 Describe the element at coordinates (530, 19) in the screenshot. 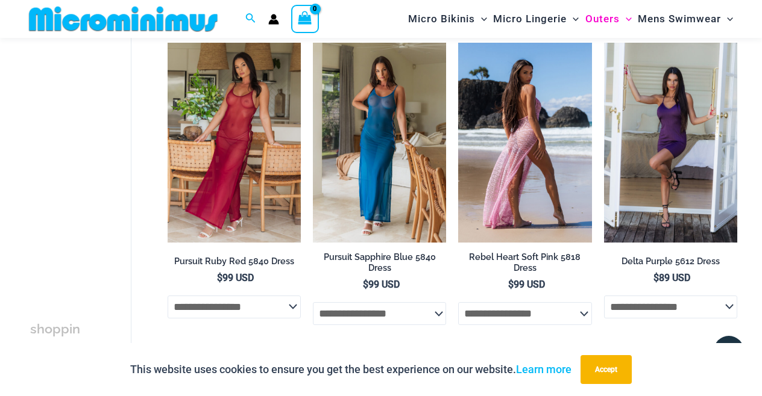

I see `span: Micro Lingerie` at that location.